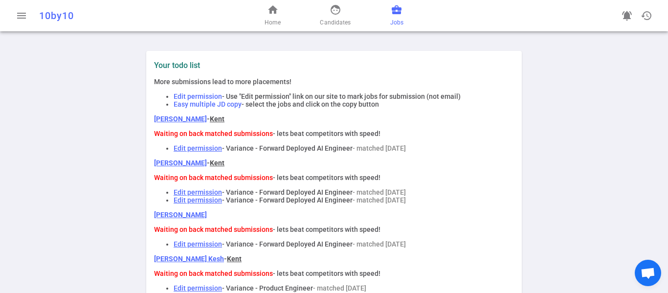 Image resolution: width=668 pixels, height=293 pixels. I want to click on span: face, so click(336, 10).